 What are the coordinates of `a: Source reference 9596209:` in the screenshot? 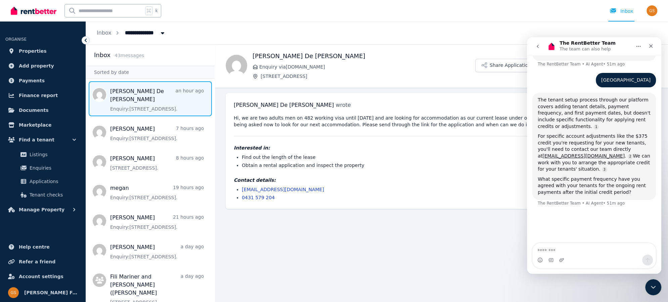 It's located at (103, 119).